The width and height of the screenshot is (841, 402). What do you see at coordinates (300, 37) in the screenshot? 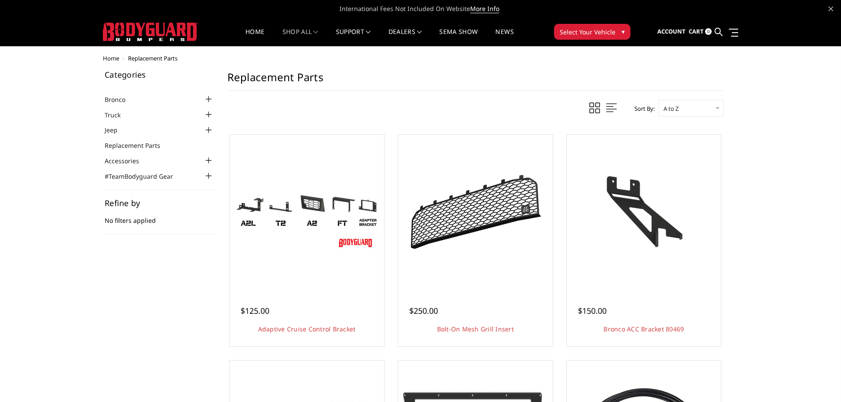
I see `a: shop all` at bounding box center [300, 37].